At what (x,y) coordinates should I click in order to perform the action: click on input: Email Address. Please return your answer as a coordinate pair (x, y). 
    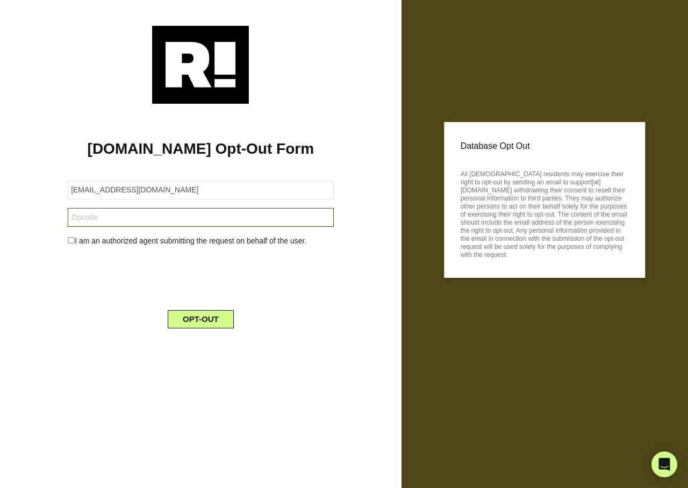
    Looking at the image, I should click on (201, 190).